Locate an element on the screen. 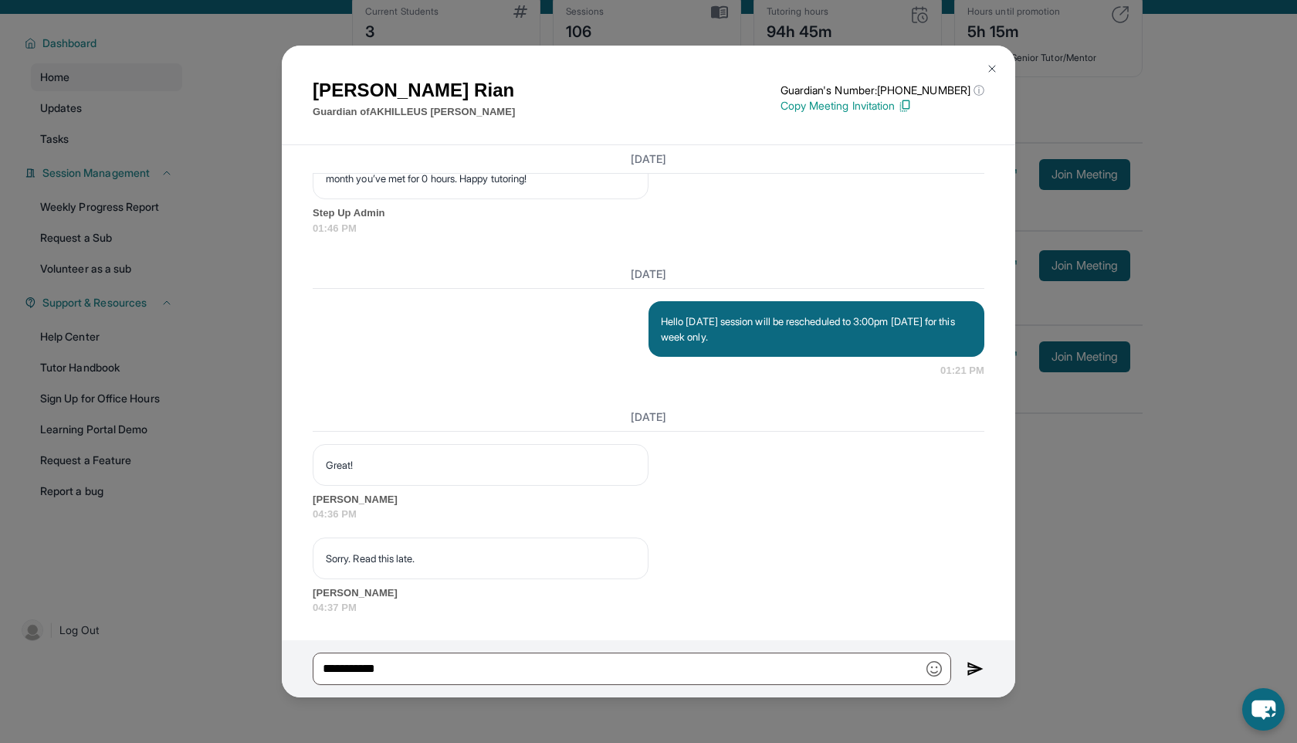  span: Step Up Admin is located at coordinates (649, 213).